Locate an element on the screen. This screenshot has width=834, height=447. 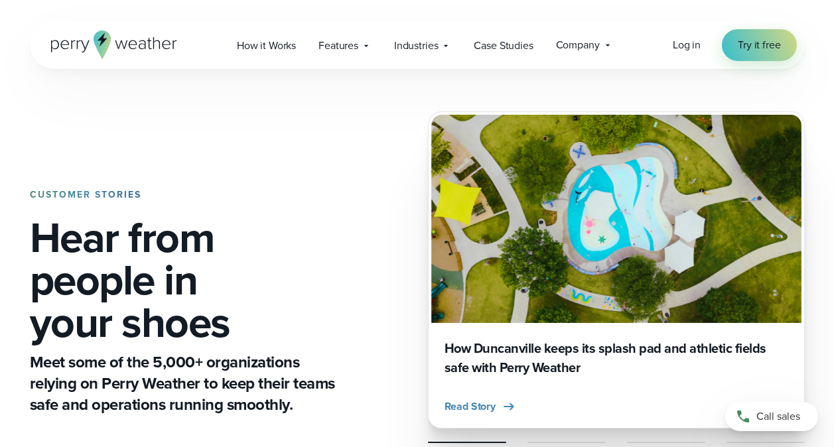
span: Company is located at coordinates (578, 45).